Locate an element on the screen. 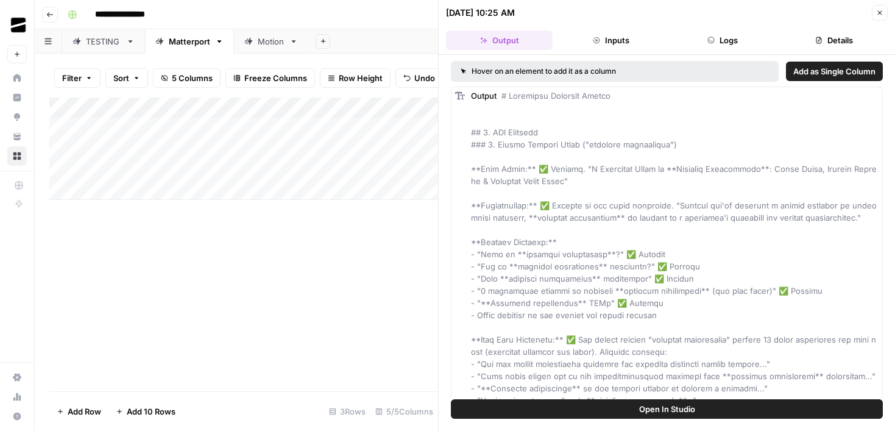 Image resolution: width=895 pixels, height=431 pixels. div: Matterport is located at coordinates (189, 41).